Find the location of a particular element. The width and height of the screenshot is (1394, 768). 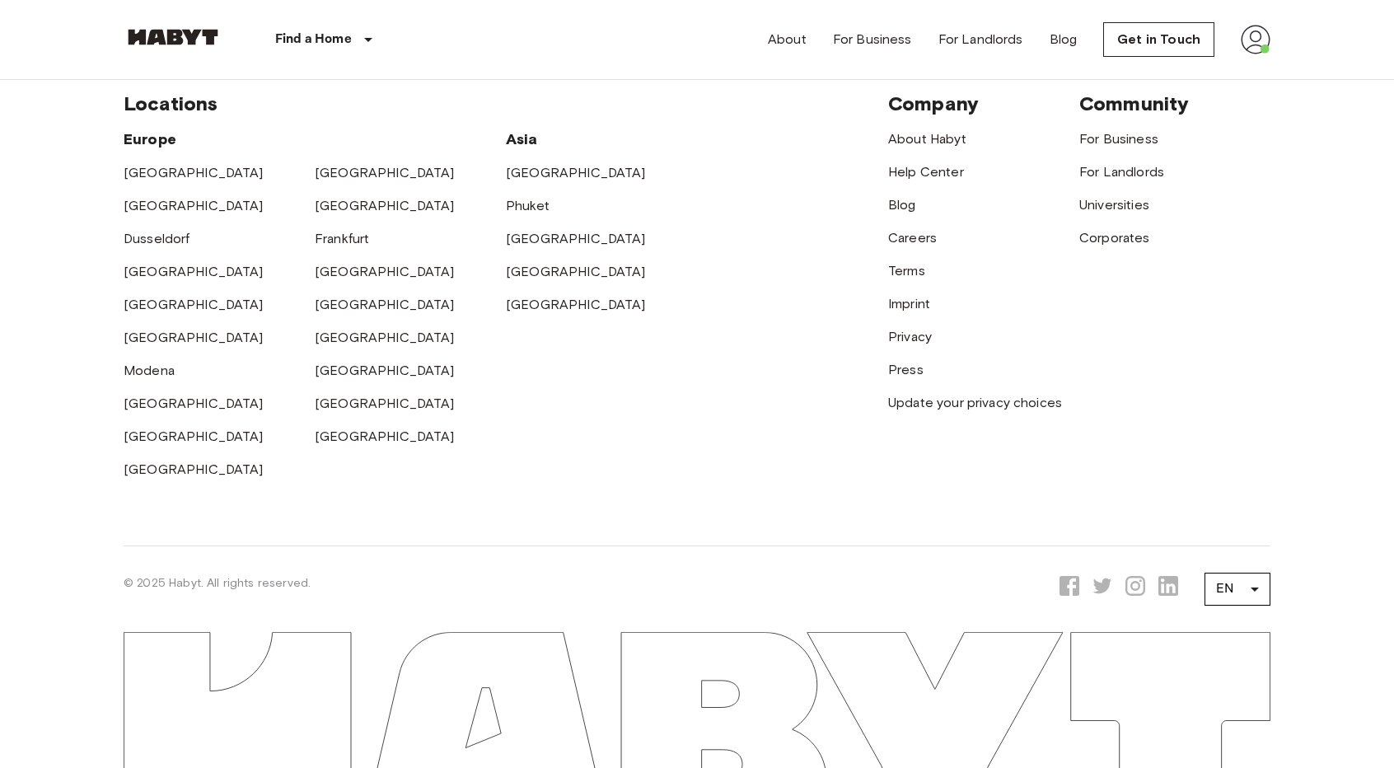

a: Update your privacy choices is located at coordinates (974, 402).